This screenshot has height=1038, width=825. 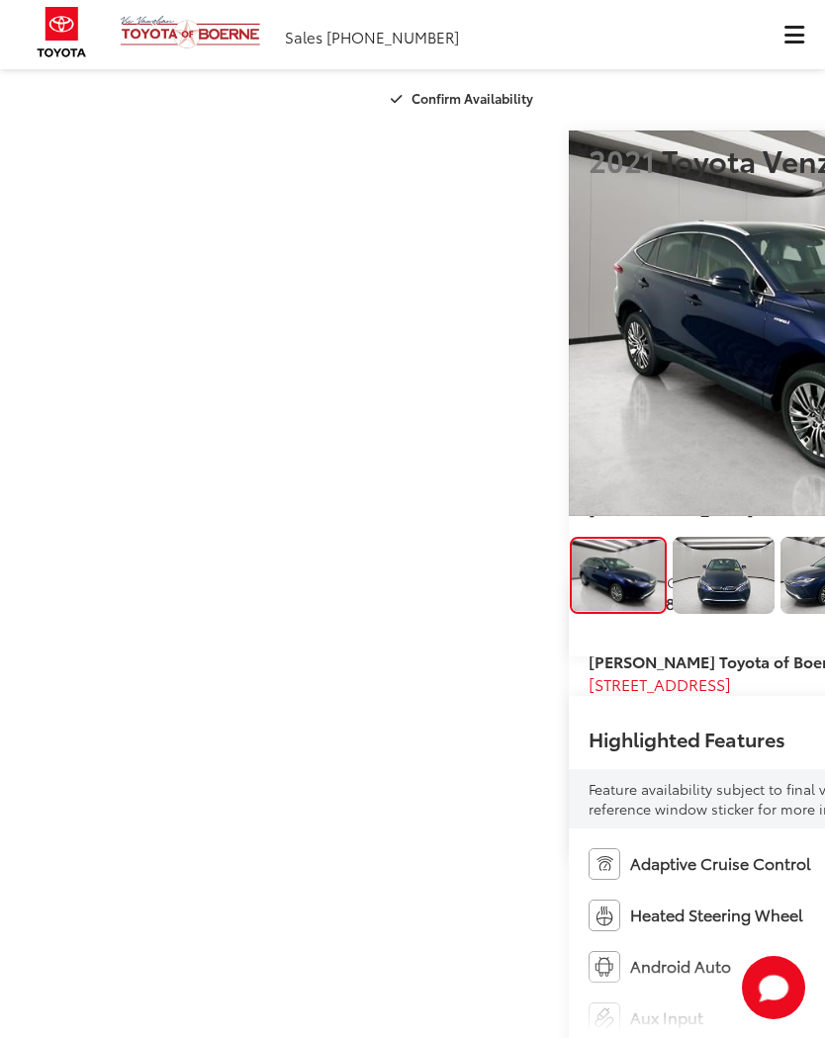 What do you see at coordinates (604, 916) in the screenshot?
I see `img: Heated Steering Wheel` at bounding box center [604, 916].